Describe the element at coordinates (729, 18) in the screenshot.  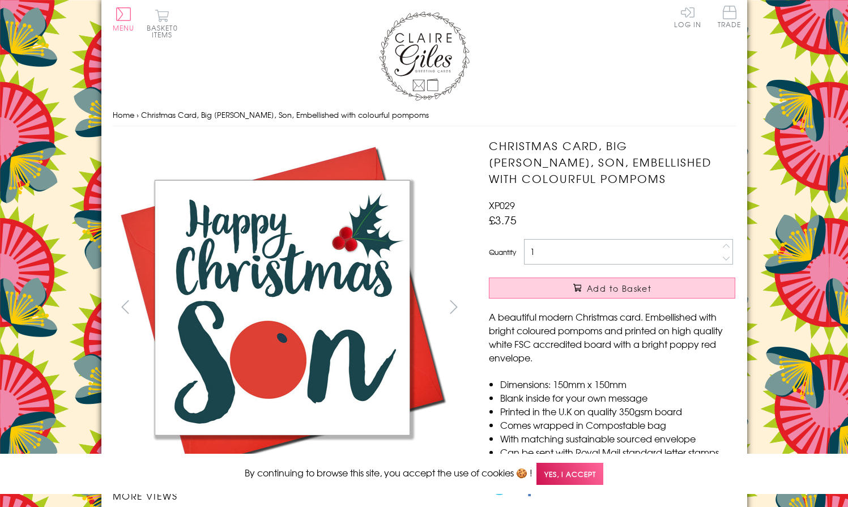
I see `a: Trade` at that location.